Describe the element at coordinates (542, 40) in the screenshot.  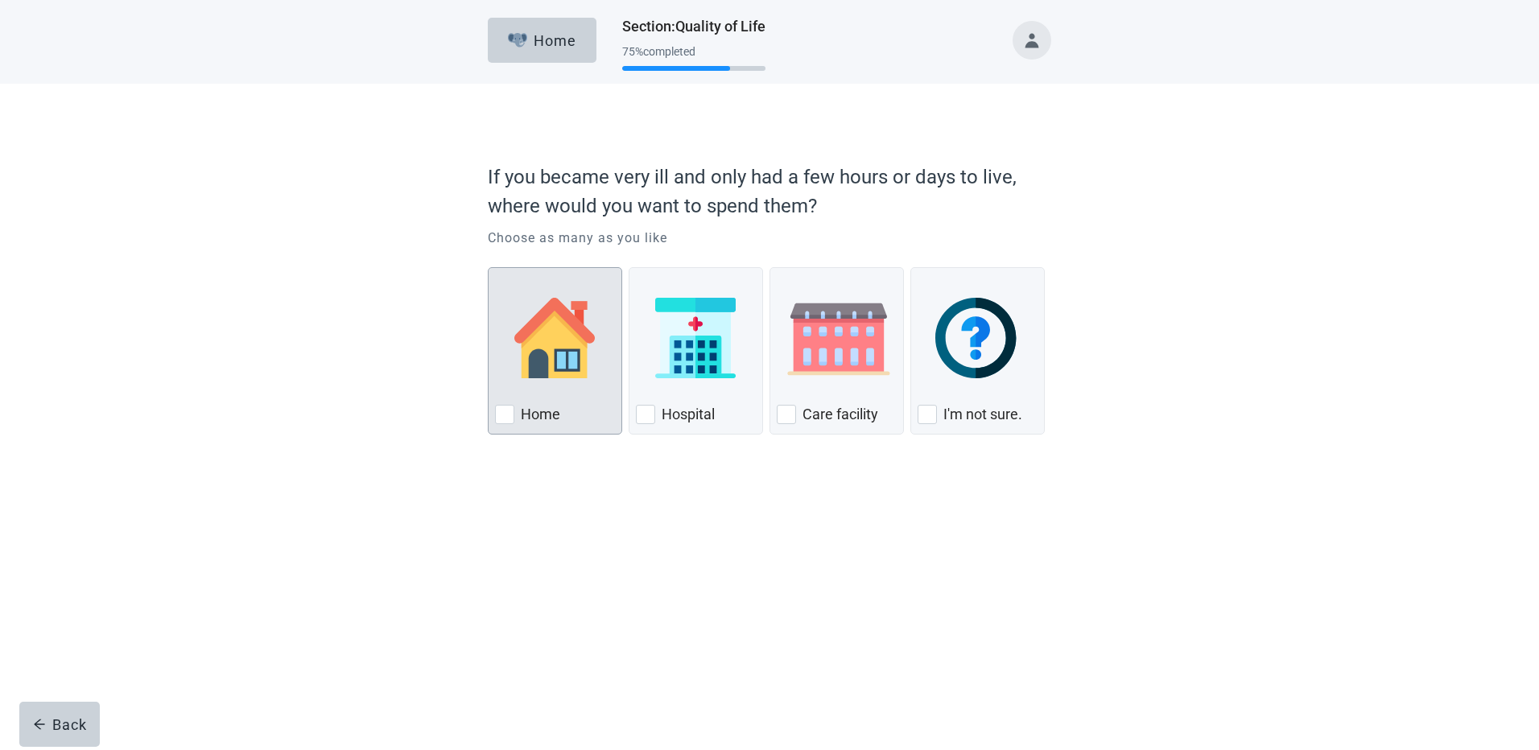
I see `button: ElephantHome` at that location.